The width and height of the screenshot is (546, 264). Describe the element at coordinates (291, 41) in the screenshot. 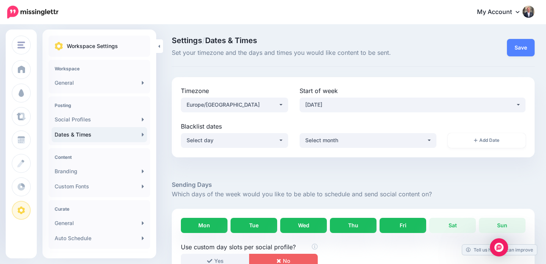

I see `span: Settings Dates & Times` at that location.